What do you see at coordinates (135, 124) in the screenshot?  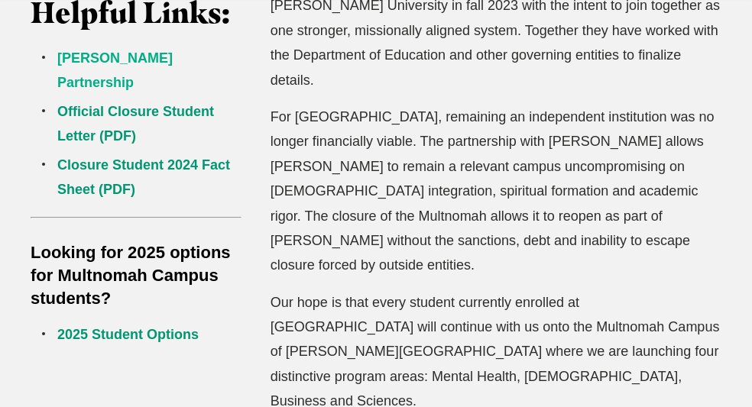 I see `a: Official Closure Student Letter (PDF)` at bounding box center [135, 124].